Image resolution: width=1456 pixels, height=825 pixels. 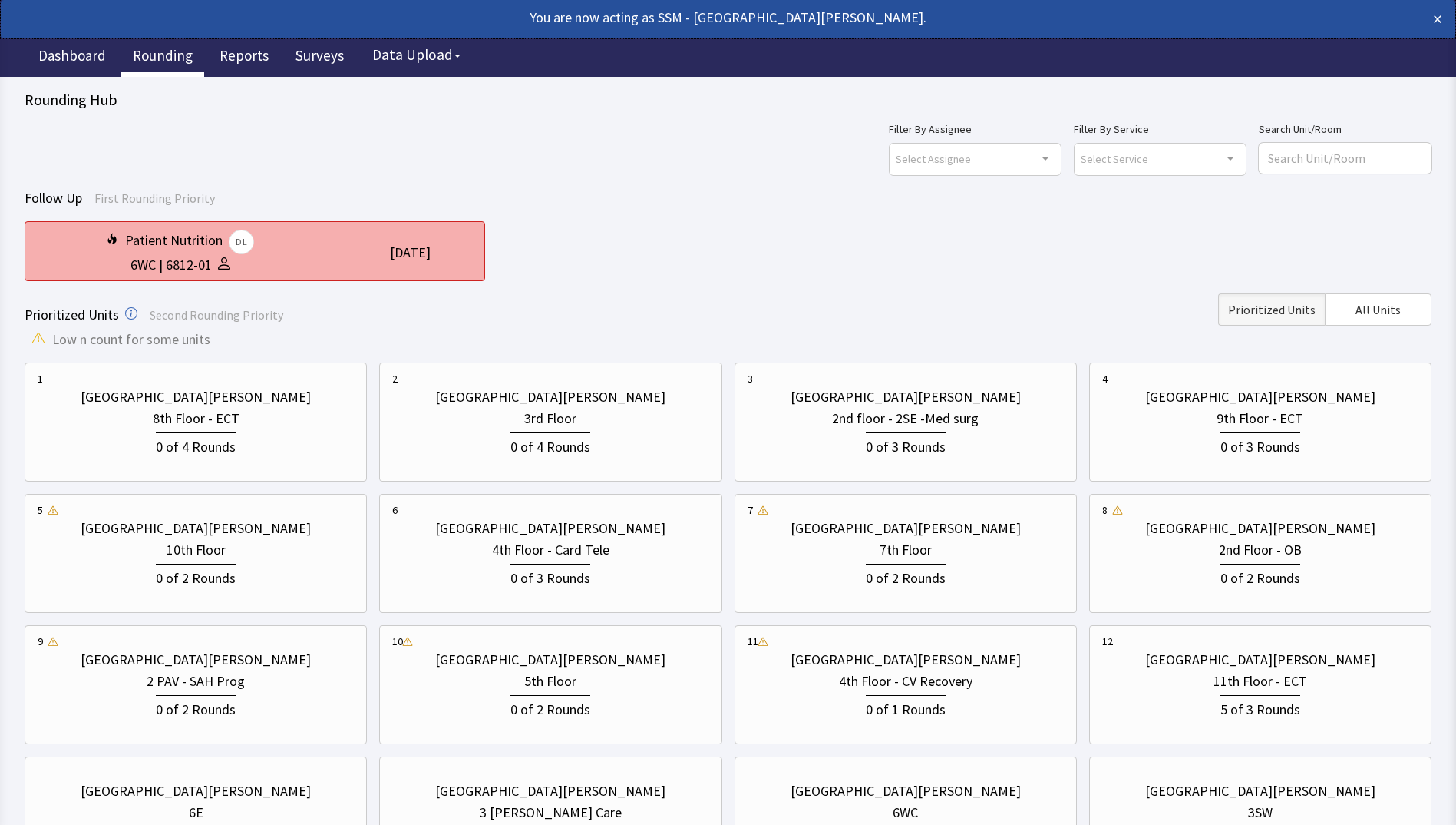 What do you see at coordinates (905, 707) in the screenshot?
I see `div: 0 of 1 Rounds` at bounding box center [905, 707].